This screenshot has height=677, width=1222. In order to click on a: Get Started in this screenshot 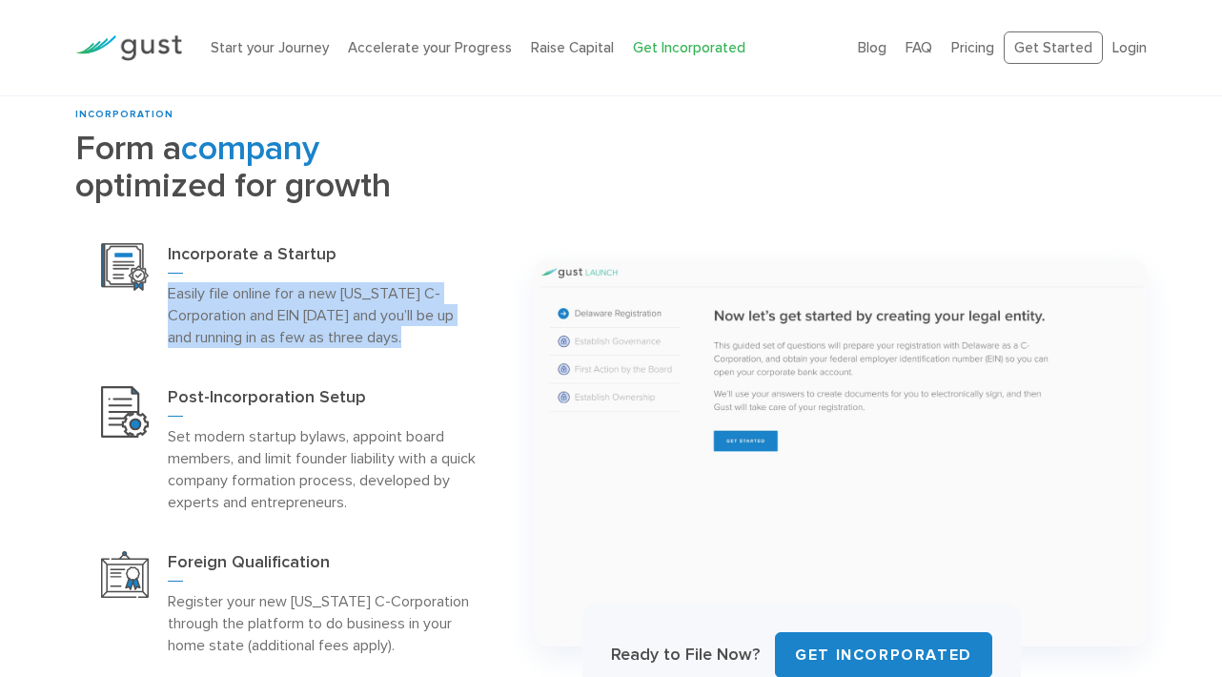, I will do `click(1053, 48)`.